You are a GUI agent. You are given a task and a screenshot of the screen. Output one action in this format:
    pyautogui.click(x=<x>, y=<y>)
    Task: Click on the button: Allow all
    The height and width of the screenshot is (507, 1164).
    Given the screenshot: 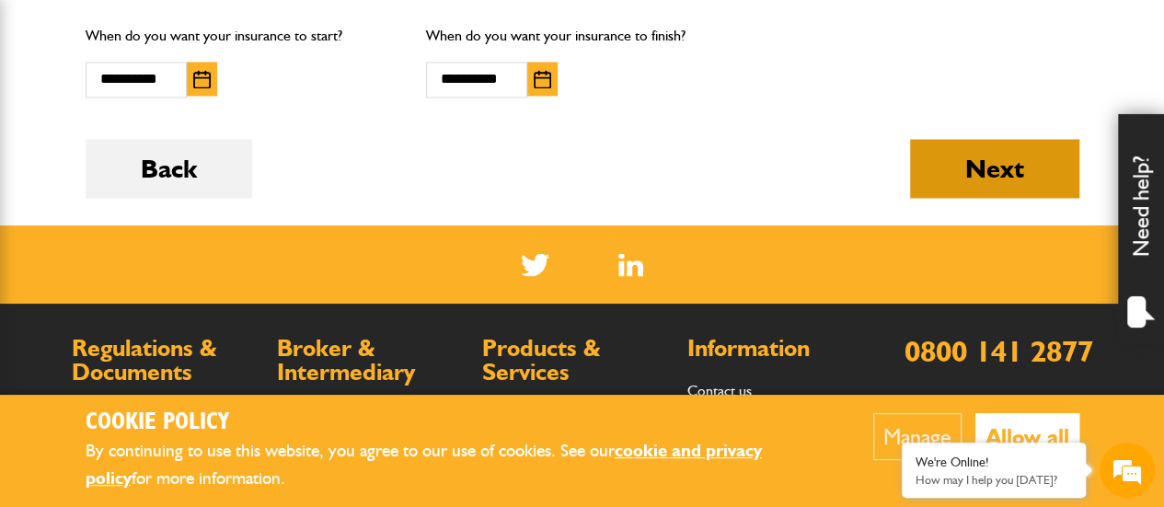 What is the action you would take?
    pyautogui.click(x=1027, y=436)
    